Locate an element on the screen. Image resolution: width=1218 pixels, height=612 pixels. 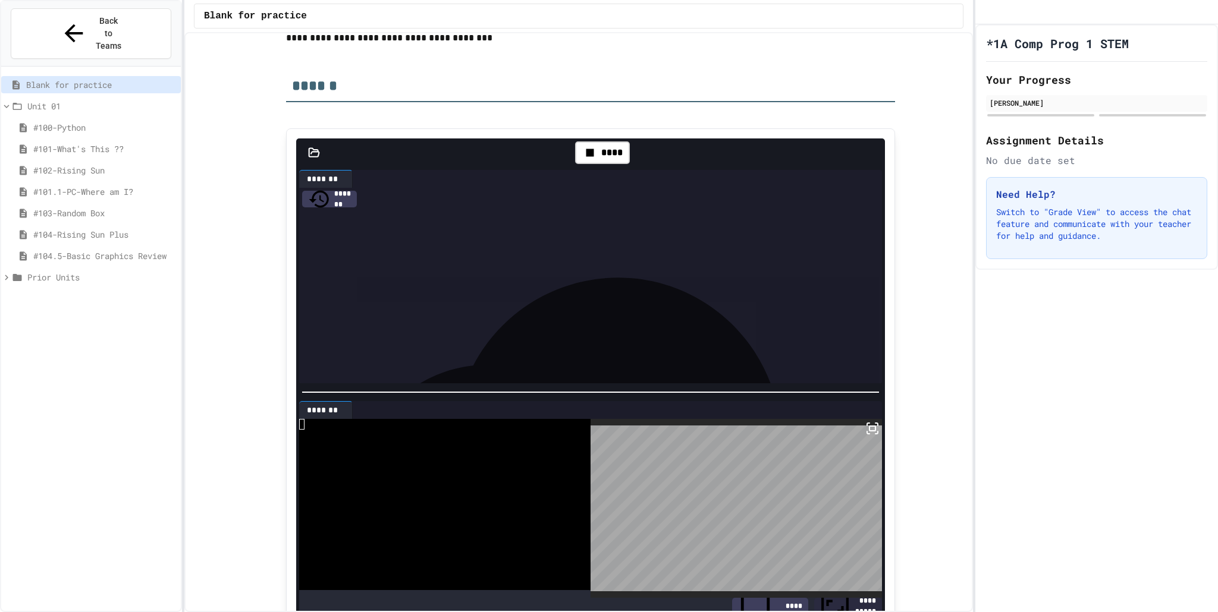
button: Back to Teams is located at coordinates (91, 33).